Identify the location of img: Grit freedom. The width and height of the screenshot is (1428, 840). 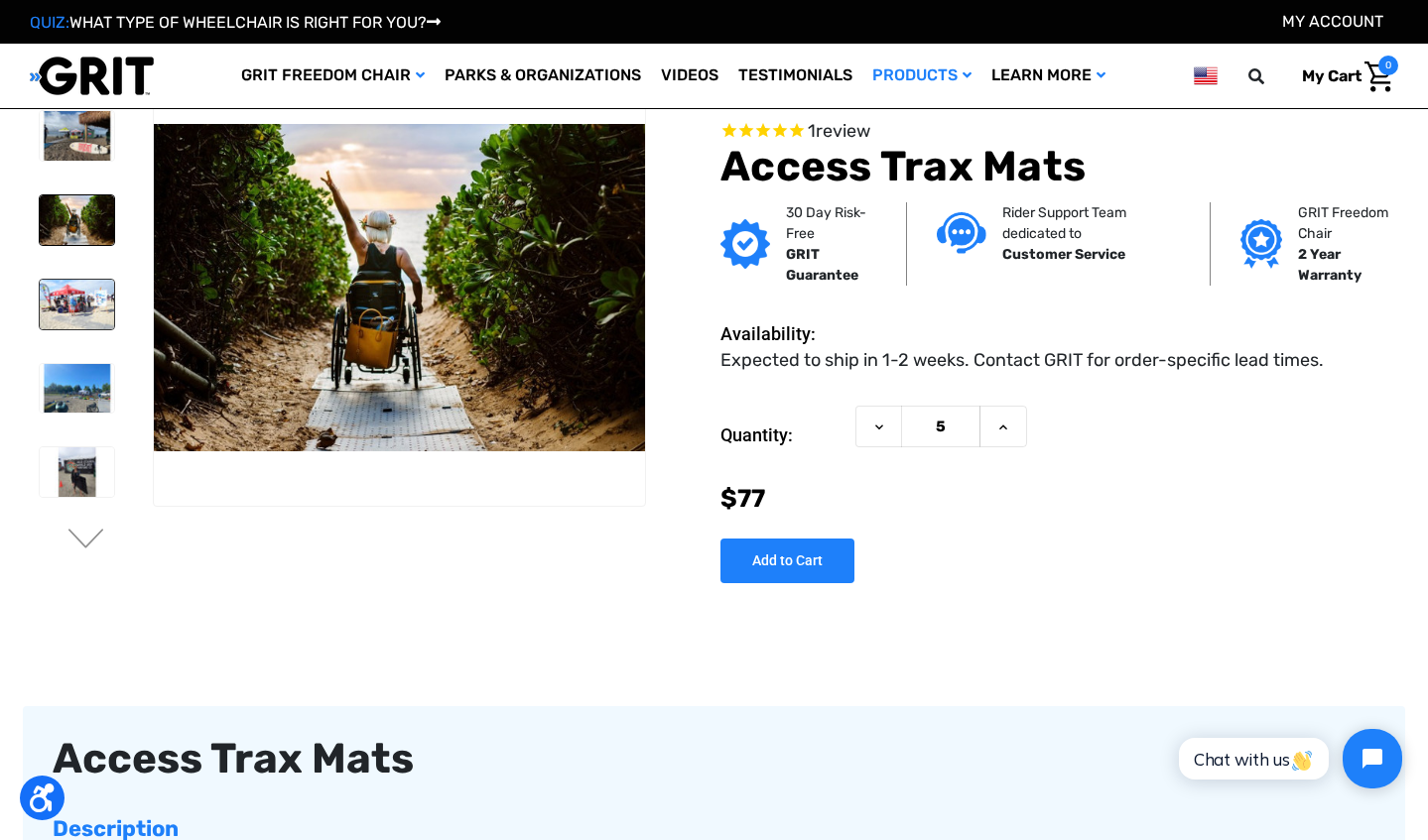
(1260, 243).